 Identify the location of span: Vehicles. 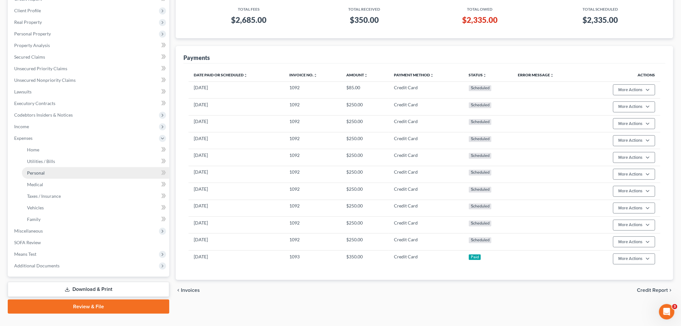
(35, 207).